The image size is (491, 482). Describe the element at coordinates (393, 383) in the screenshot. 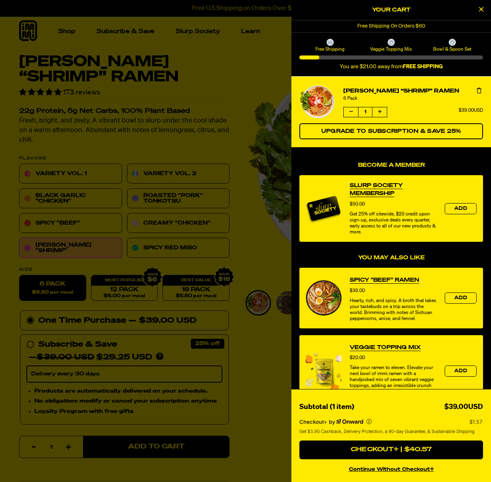

I see `div: Take your ramen to eleven. Elevate your next bowl of immi ramen with a handpicked mix of seven vi...` at that location.